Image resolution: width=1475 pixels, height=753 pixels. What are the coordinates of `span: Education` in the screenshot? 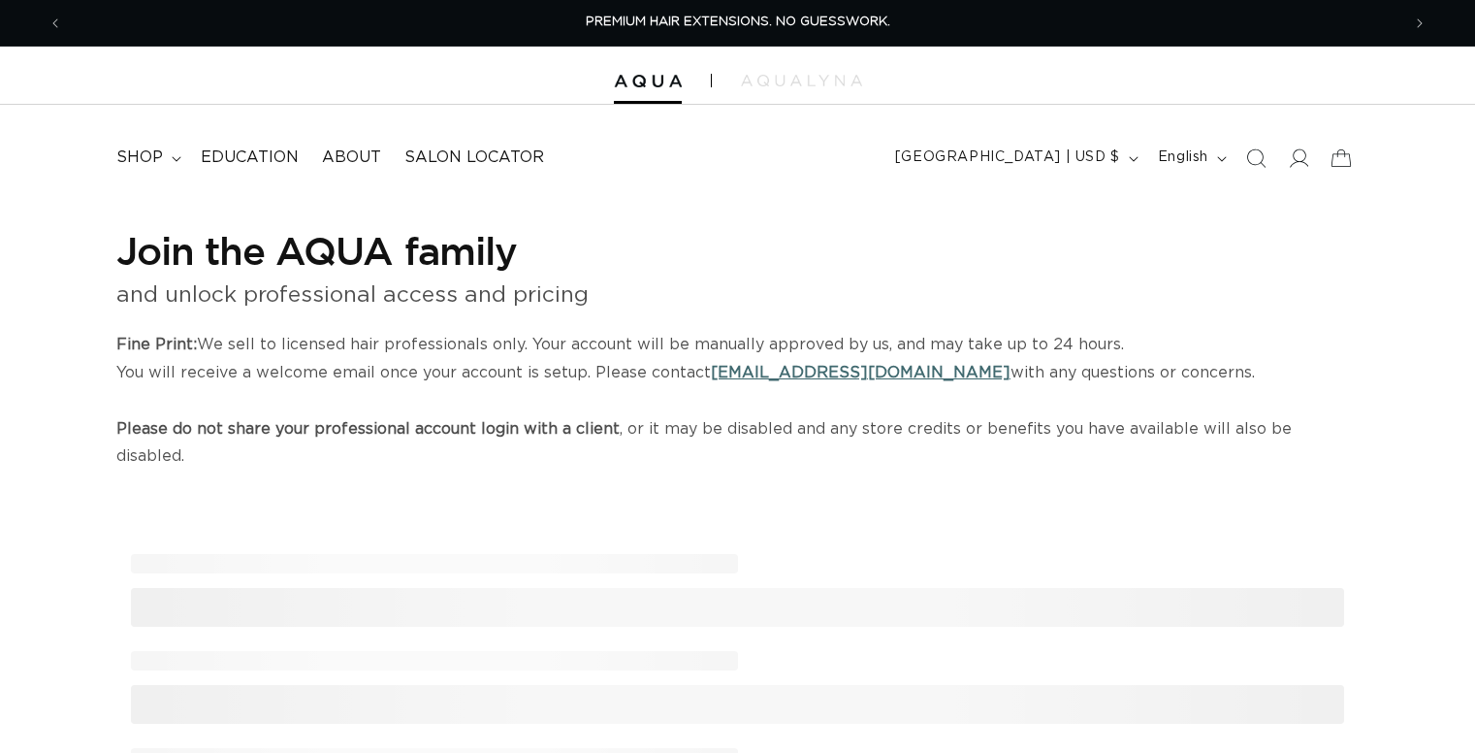 It's located at (249, 157).